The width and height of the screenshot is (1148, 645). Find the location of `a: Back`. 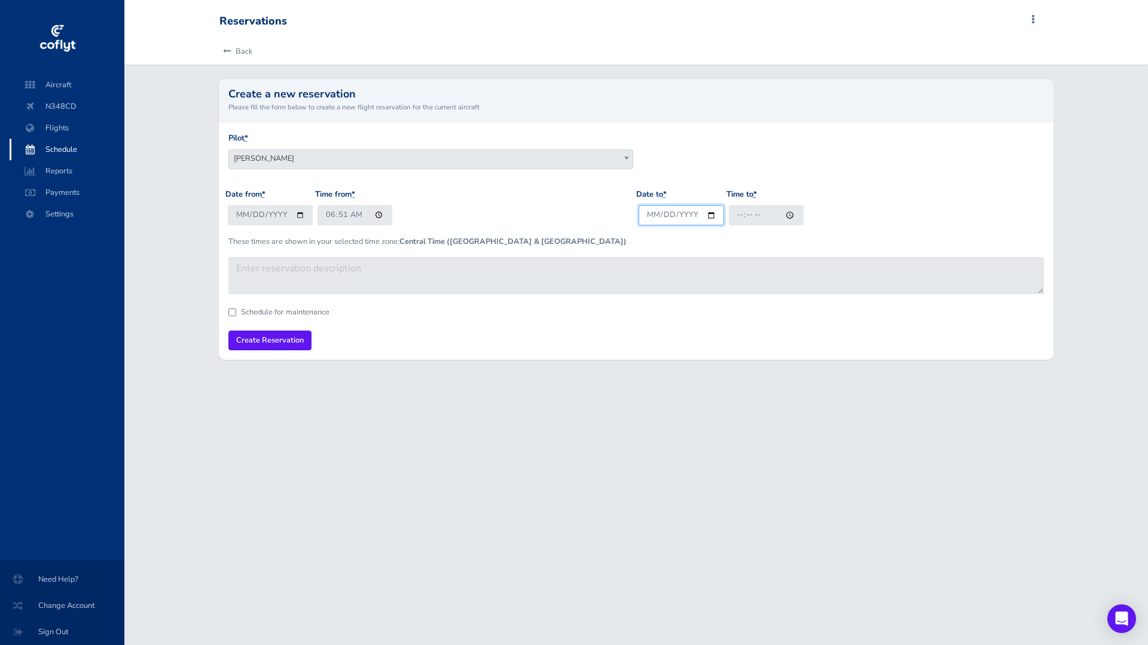

a: Back is located at coordinates (236, 51).